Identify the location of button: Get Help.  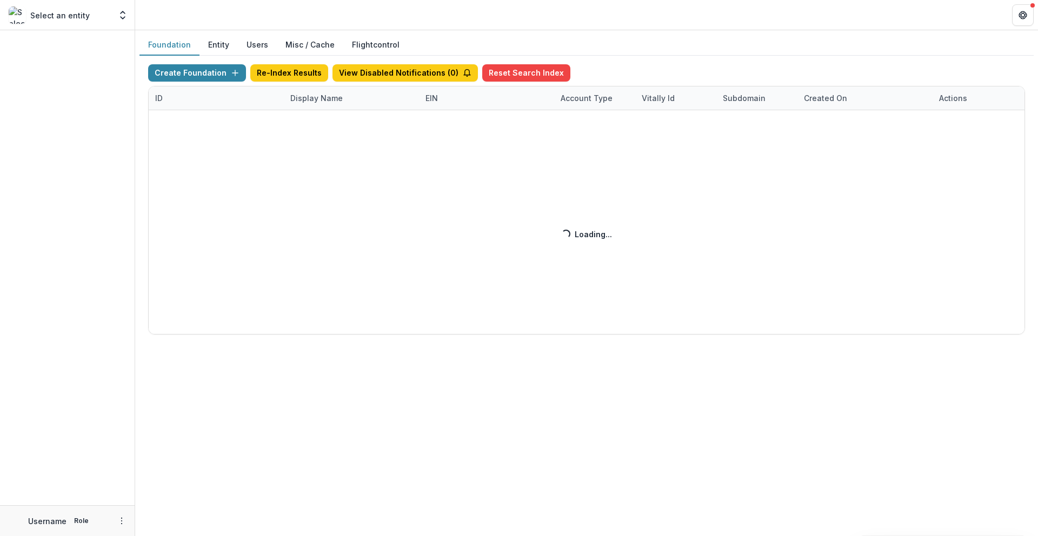
(1023, 15).